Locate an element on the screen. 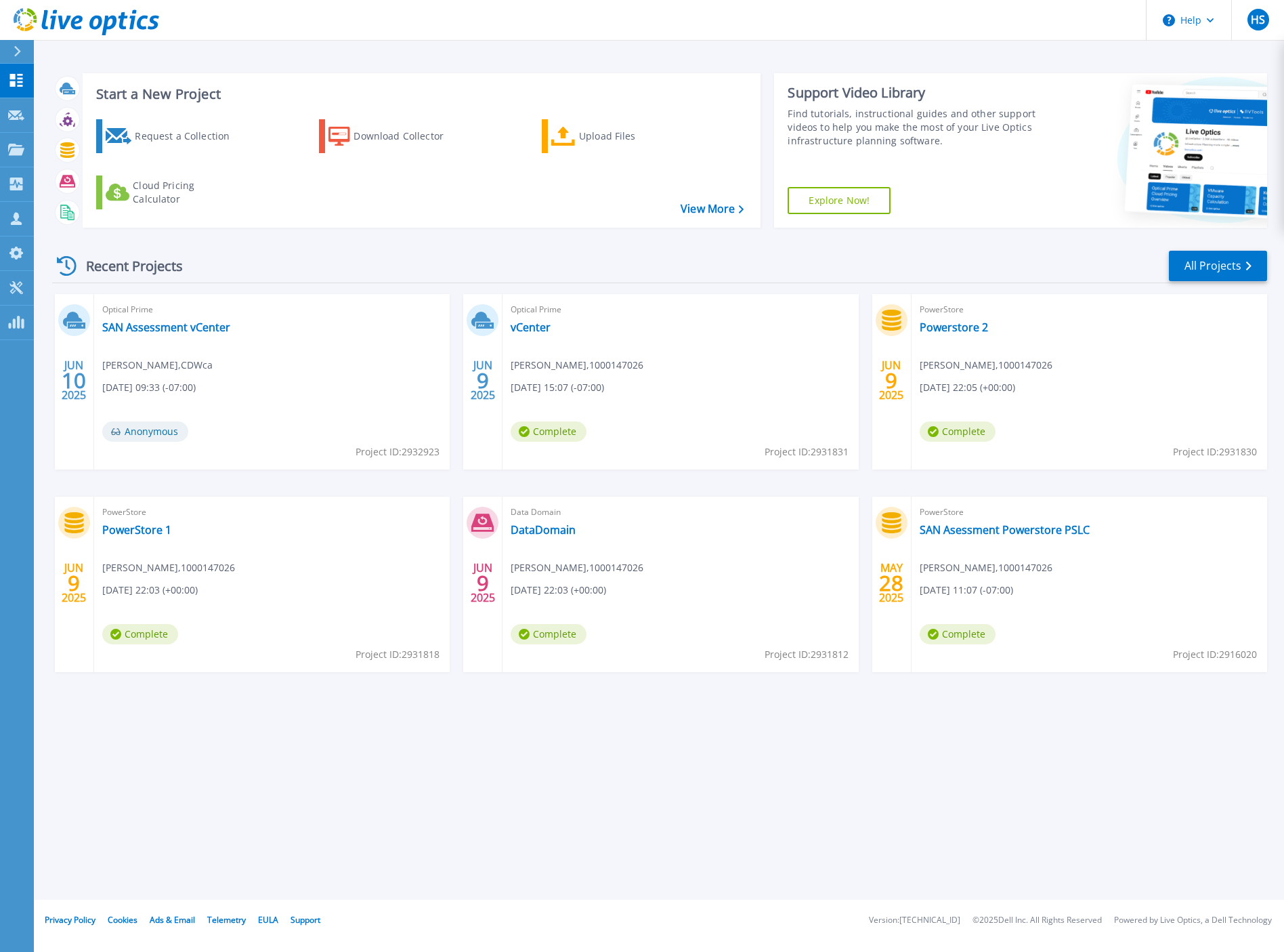  h3: Start a New Project is located at coordinates (420, 94).